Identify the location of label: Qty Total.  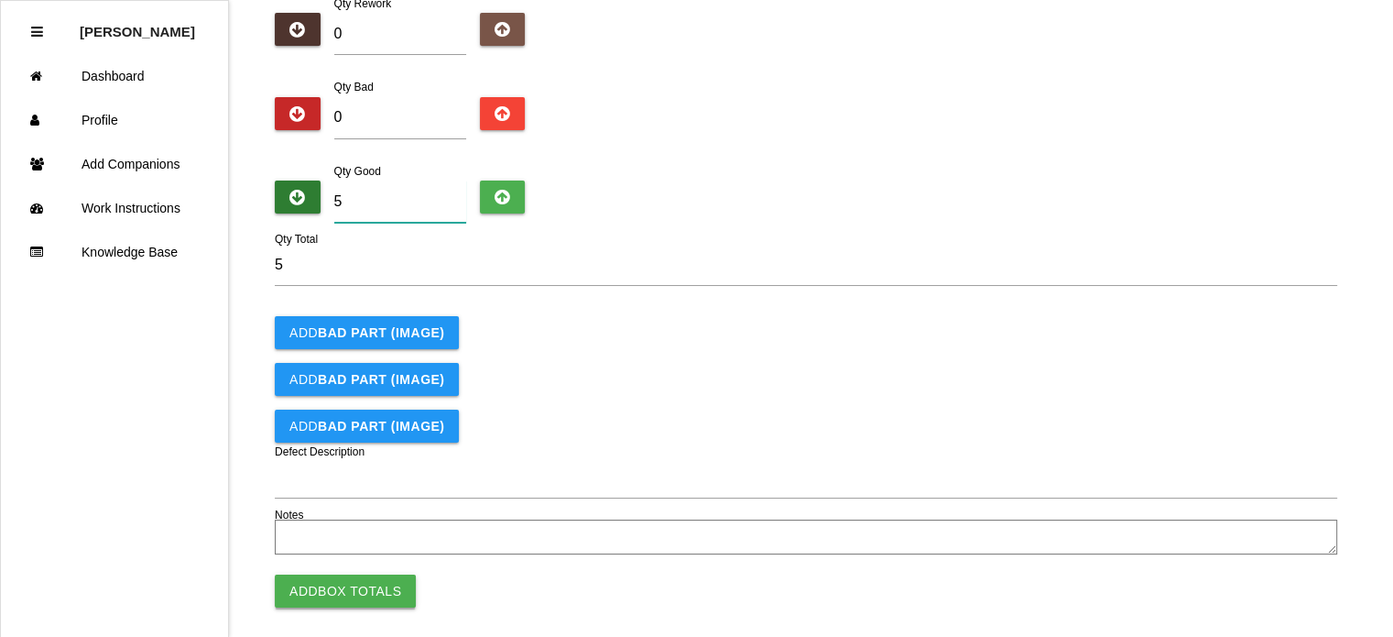
(296, 239).